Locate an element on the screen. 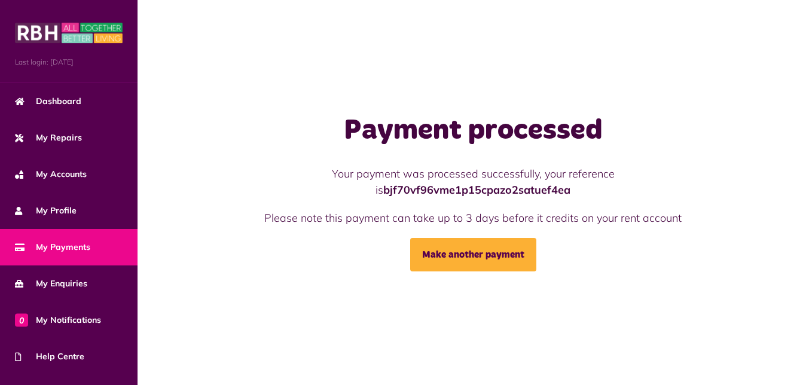 This screenshot has height=385, width=809. span: My Payments is located at coordinates (53, 247).